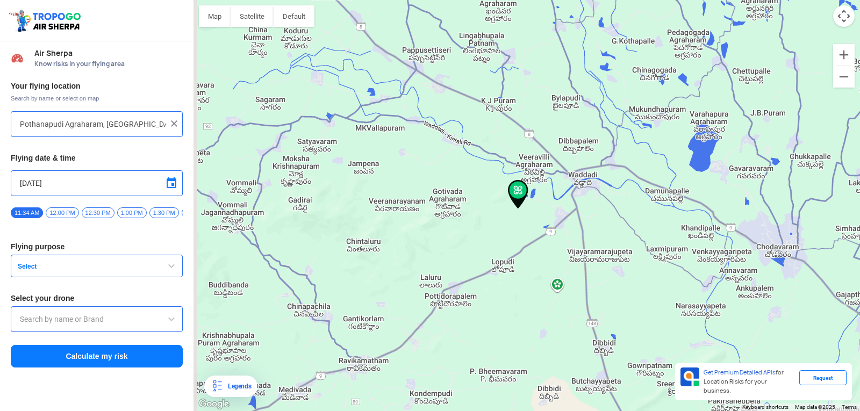 Image resolution: width=860 pixels, height=411 pixels. What do you see at coordinates (98, 213) in the screenshot?
I see `span: 12:30 PM` at bounding box center [98, 213].